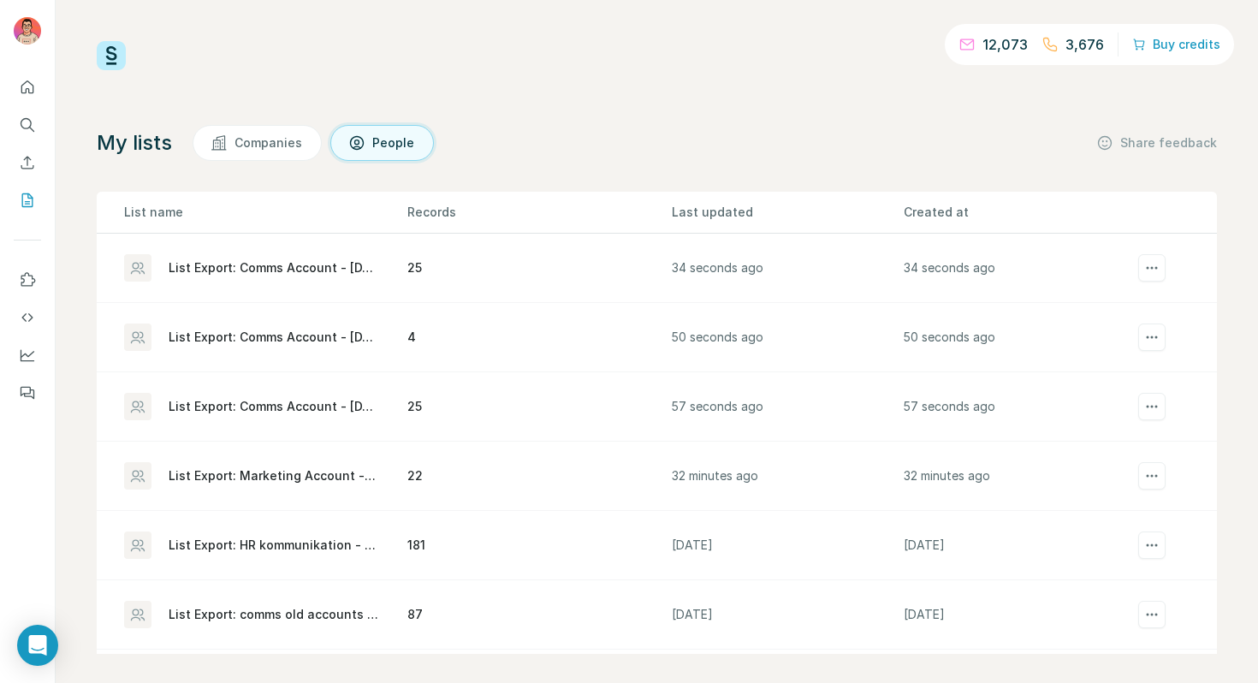 The height and width of the screenshot is (683, 1258). I want to click on p: 12,073, so click(1004, 44).